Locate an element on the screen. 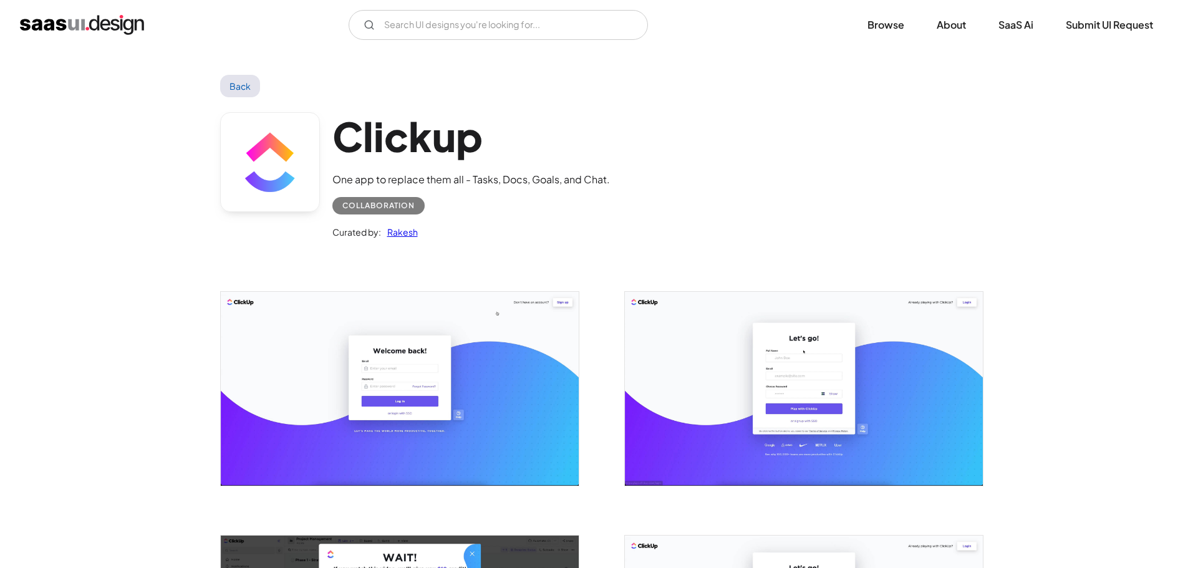  img: 60436226e717603c391a42bc_Clickup%20Login.jpg is located at coordinates (400, 389).